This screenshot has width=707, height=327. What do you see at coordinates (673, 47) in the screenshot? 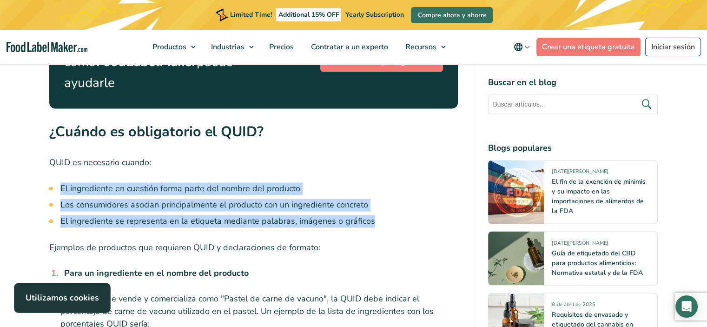
I see `a: Iniciar sesión` at bounding box center [673, 47].